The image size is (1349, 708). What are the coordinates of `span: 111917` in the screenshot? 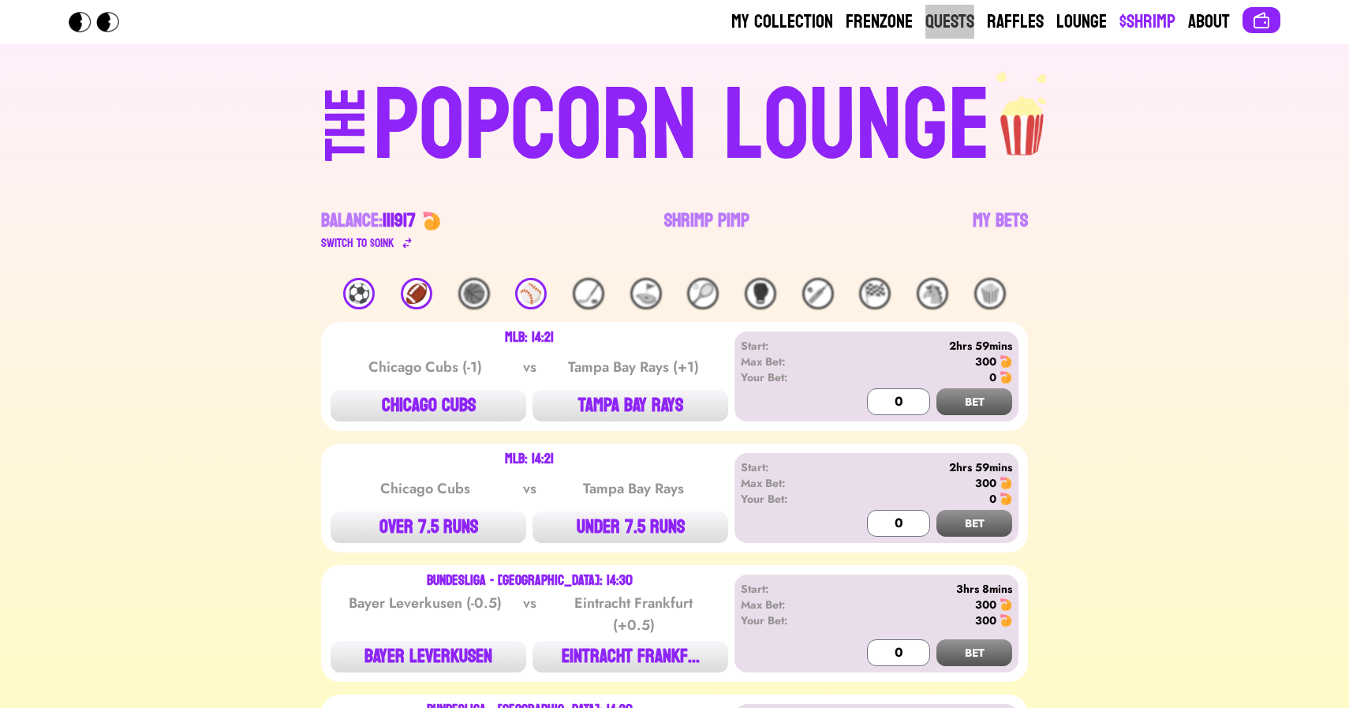 It's located at (399, 220).